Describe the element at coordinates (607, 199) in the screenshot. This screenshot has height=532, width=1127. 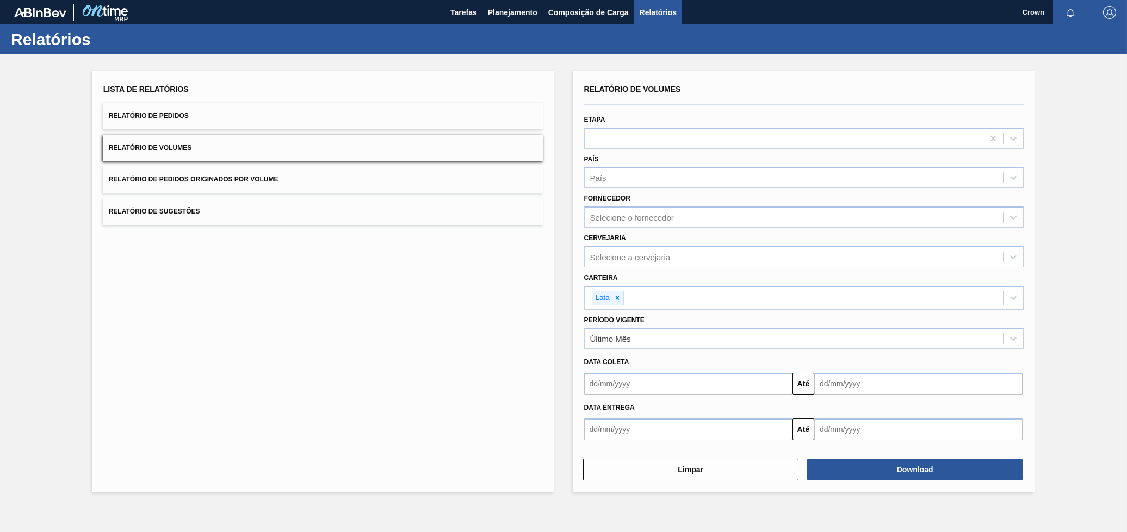
I see `label: Fornecedor` at that location.